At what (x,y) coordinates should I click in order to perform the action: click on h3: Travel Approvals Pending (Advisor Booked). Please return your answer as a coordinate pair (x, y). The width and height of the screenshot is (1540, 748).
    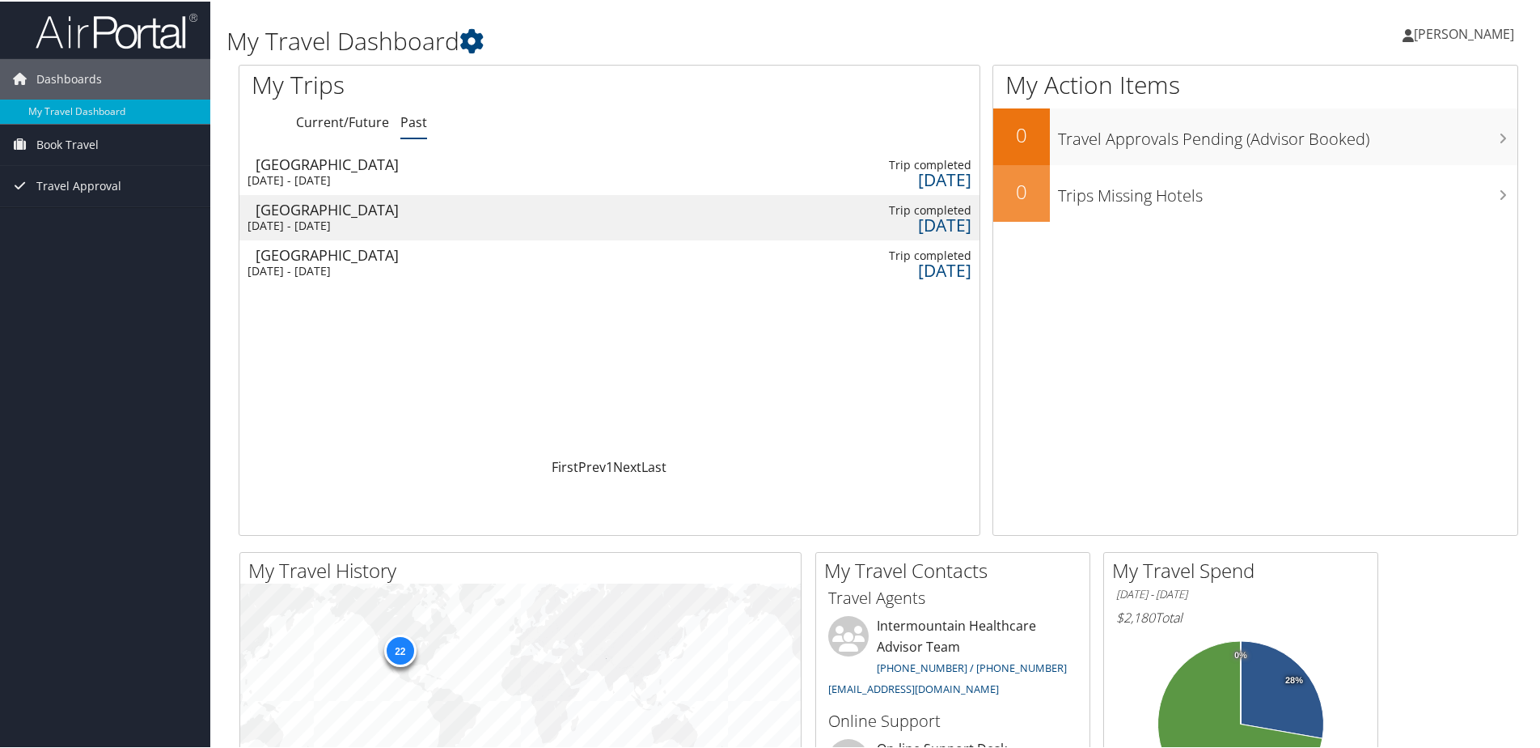
    Looking at the image, I should click on (1288, 133).